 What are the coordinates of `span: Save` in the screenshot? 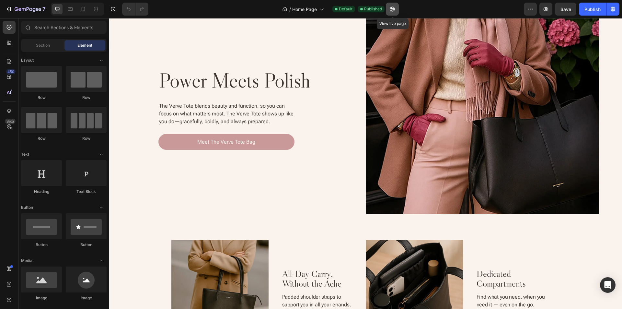 It's located at (566, 9).